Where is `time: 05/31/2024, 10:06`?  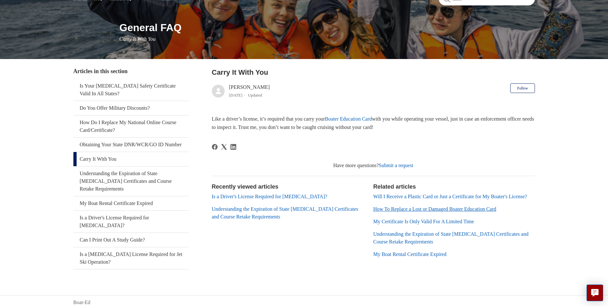 time: 05/31/2024, 10:06 is located at coordinates (236, 95).